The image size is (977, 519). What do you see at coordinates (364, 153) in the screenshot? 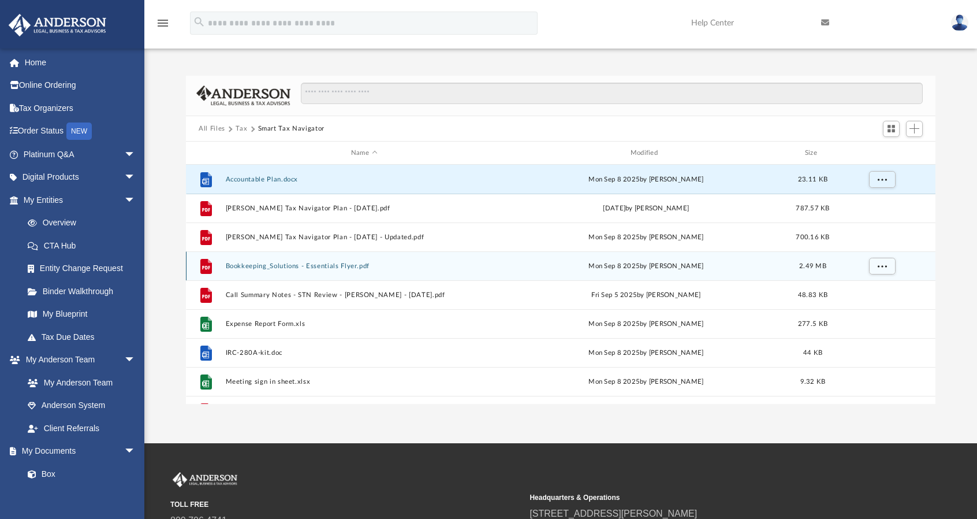
I see `div: Name` at bounding box center [364, 153].